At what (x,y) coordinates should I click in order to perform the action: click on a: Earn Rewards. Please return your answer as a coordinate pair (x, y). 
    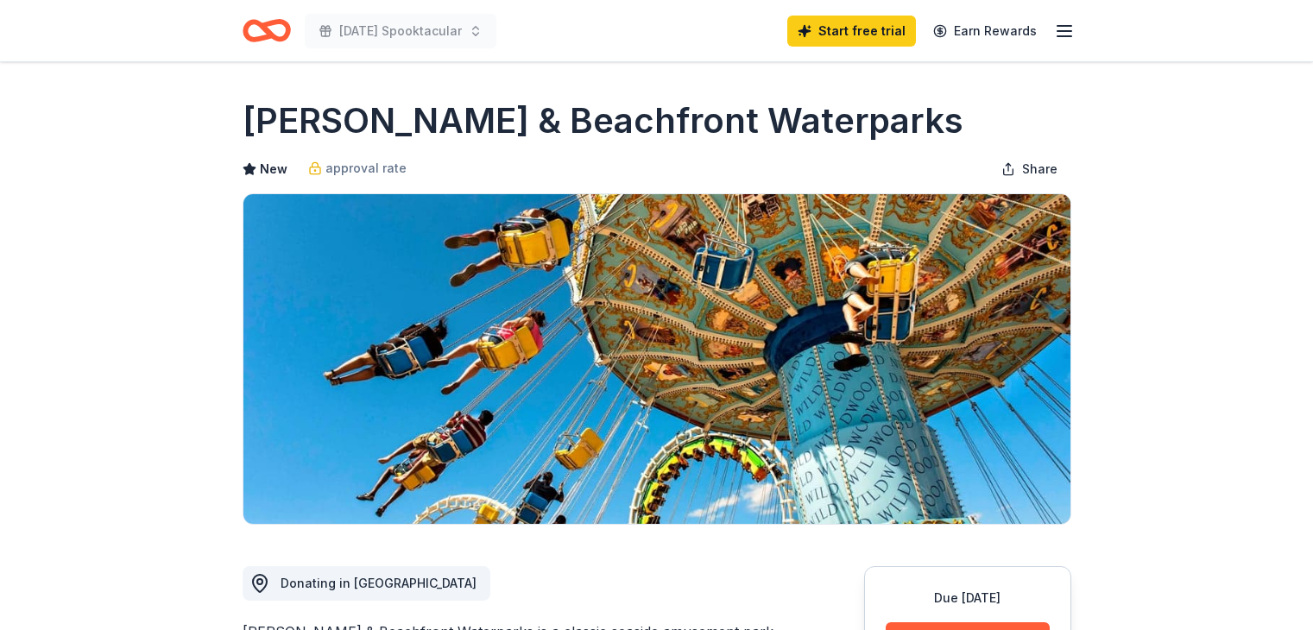
    Looking at the image, I should click on (985, 31).